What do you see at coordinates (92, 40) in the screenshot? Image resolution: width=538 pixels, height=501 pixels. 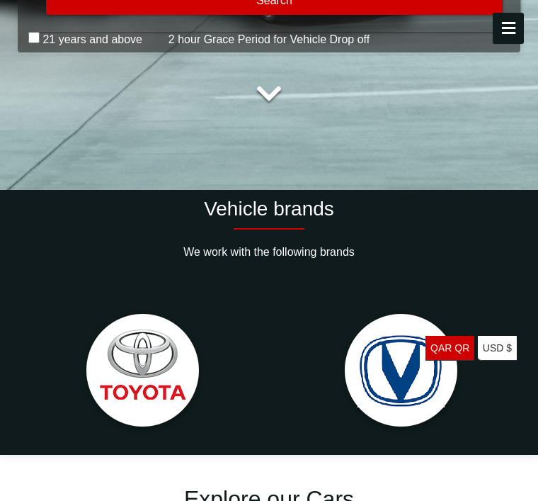 I see `label: 21 years and above` at bounding box center [92, 40].